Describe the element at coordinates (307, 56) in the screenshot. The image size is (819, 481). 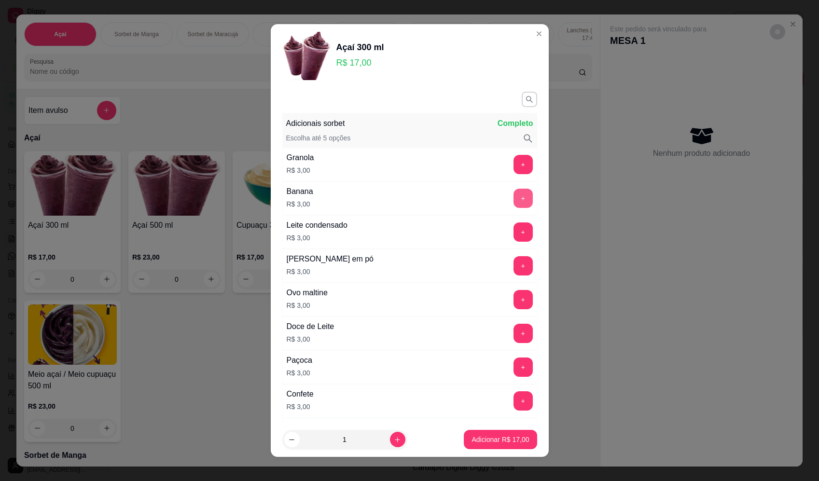
I see `img: product-image` at that location.